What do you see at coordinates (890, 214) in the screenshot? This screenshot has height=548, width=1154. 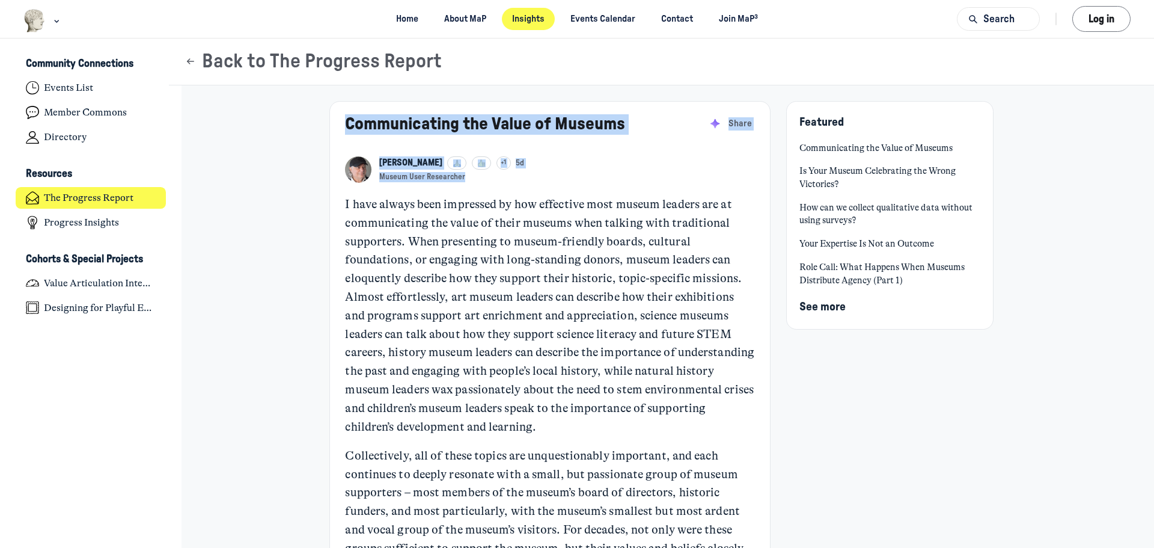 I see `a: How can we collect qualitative data without using surveys?` at bounding box center [890, 214].